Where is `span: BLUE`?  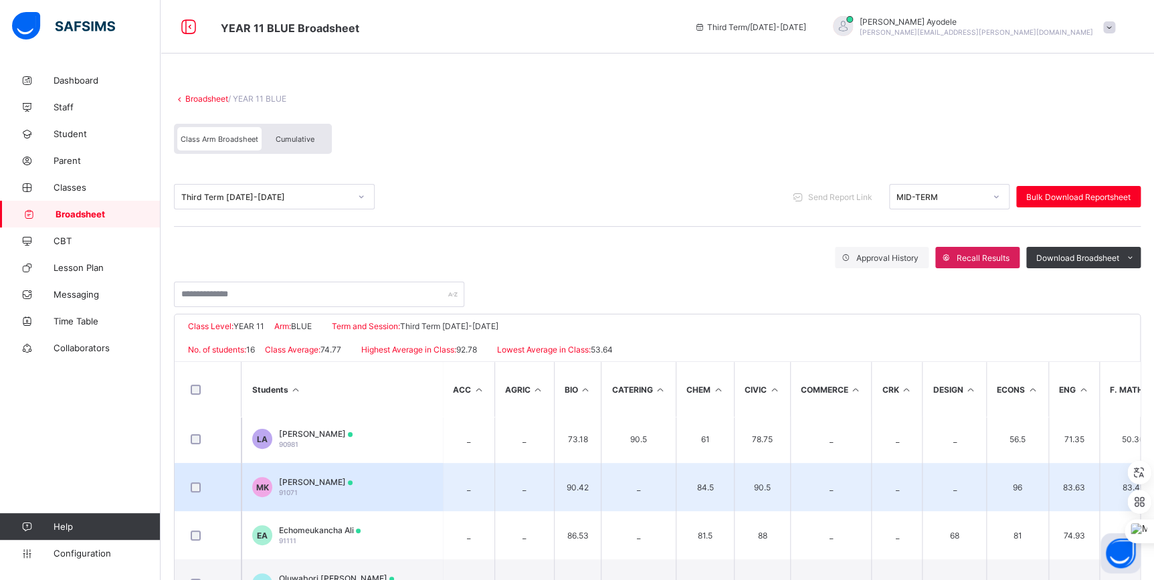 span: BLUE is located at coordinates (301, 326).